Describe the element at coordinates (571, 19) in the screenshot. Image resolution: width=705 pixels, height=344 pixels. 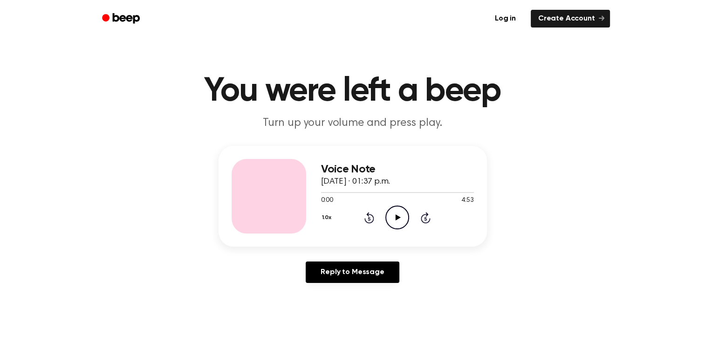
I see `a: Create Account` at that location.